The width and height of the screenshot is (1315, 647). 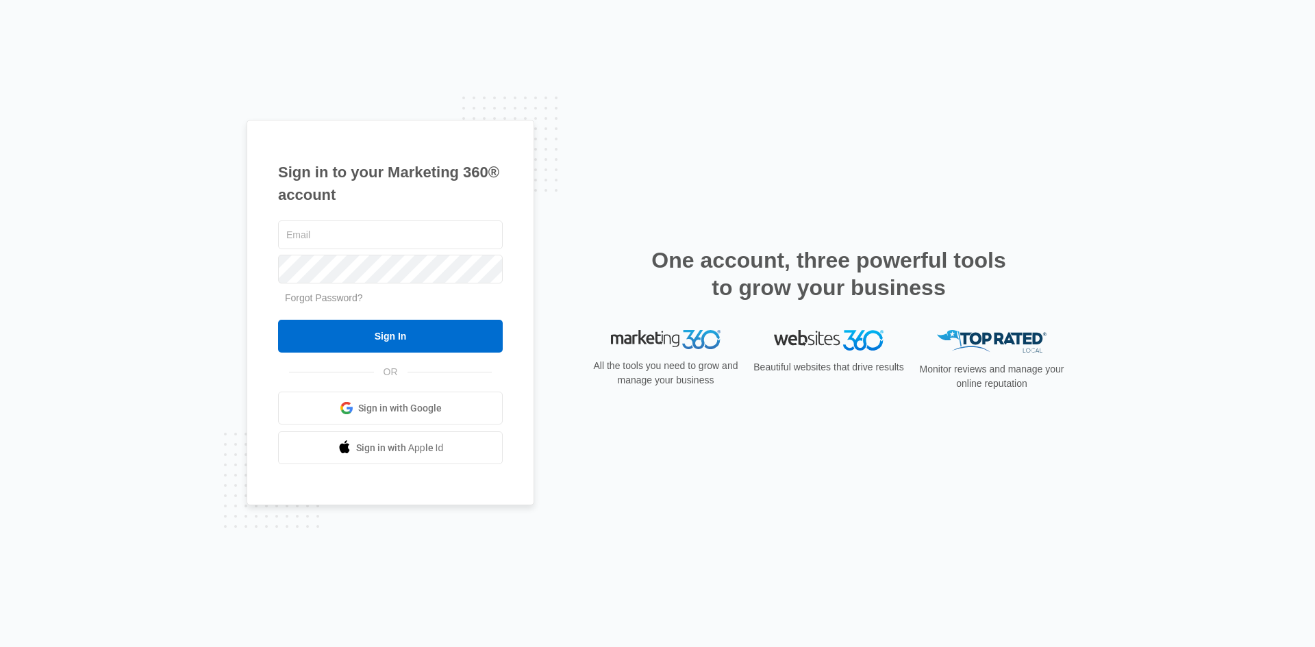 I want to click on p: Beautiful websites that drive results, so click(x=829, y=367).